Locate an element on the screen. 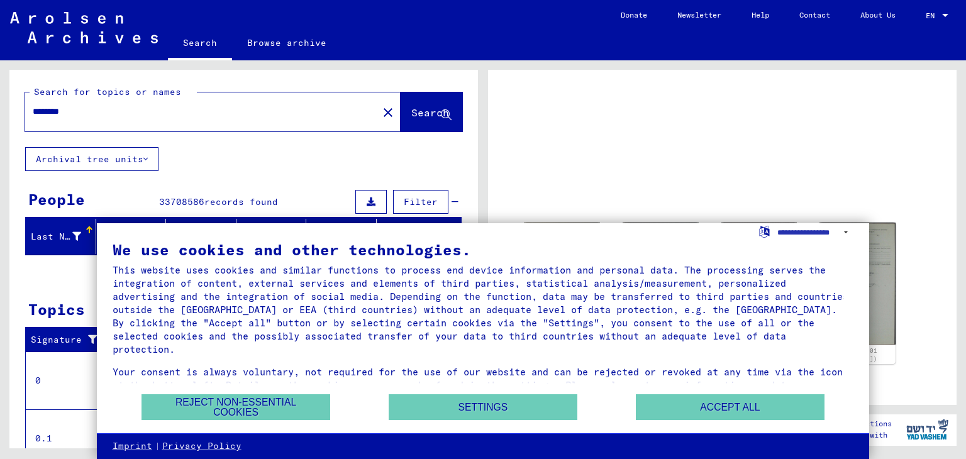 The width and height of the screenshot is (966, 459). a: Search is located at coordinates (200, 44).